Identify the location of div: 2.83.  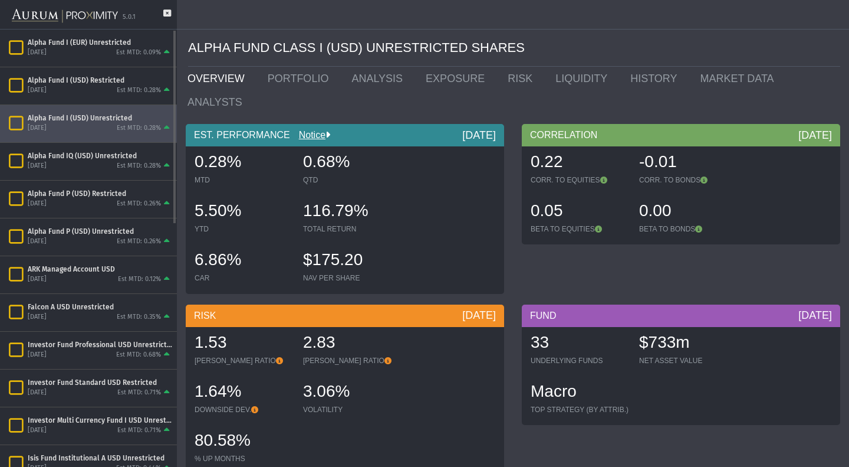
(352, 343).